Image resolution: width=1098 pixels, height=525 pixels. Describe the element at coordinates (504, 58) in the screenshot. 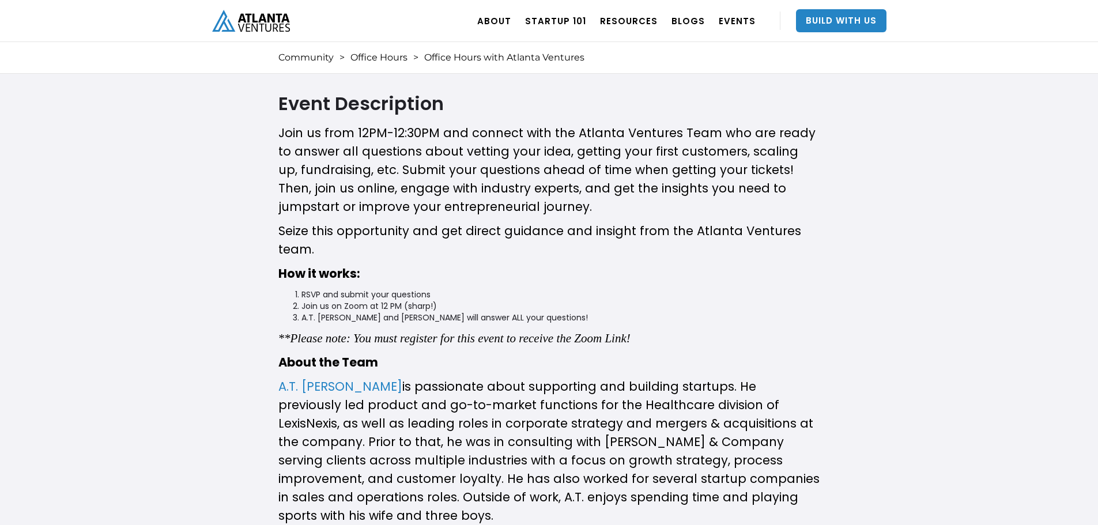

I see `div: Office Hours with Atlanta Ventures` at that location.